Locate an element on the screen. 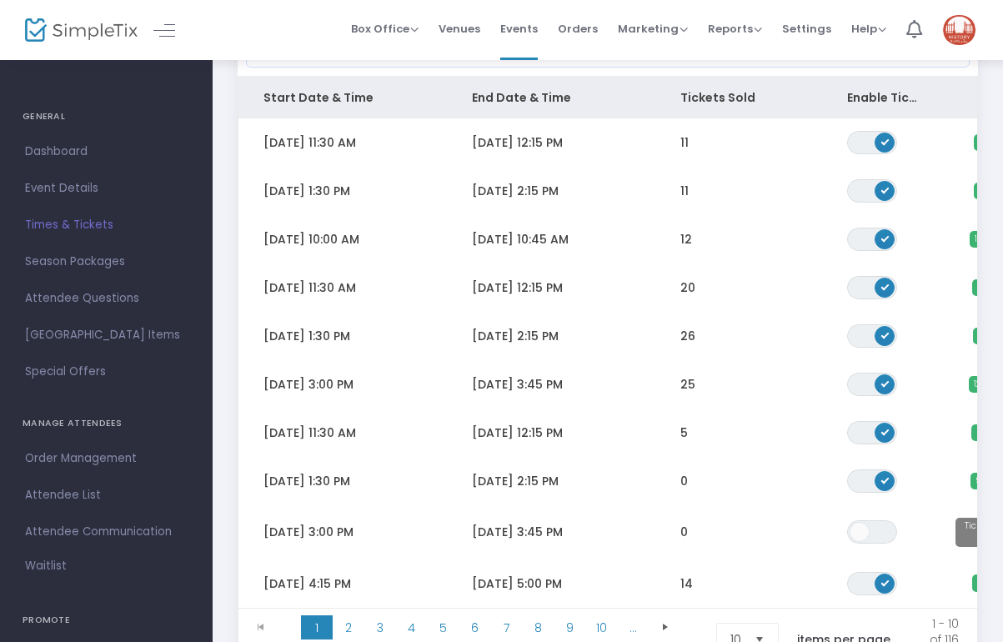 Image resolution: width=1003 pixels, height=642 pixels. span: 26 is located at coordinates (688, 336).